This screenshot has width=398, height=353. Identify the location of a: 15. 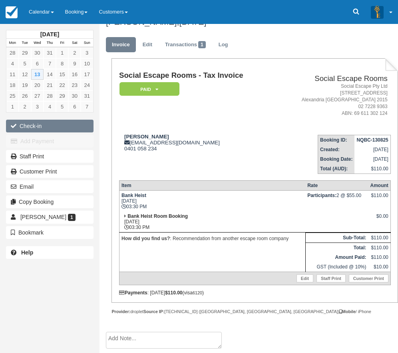
(62, 74).